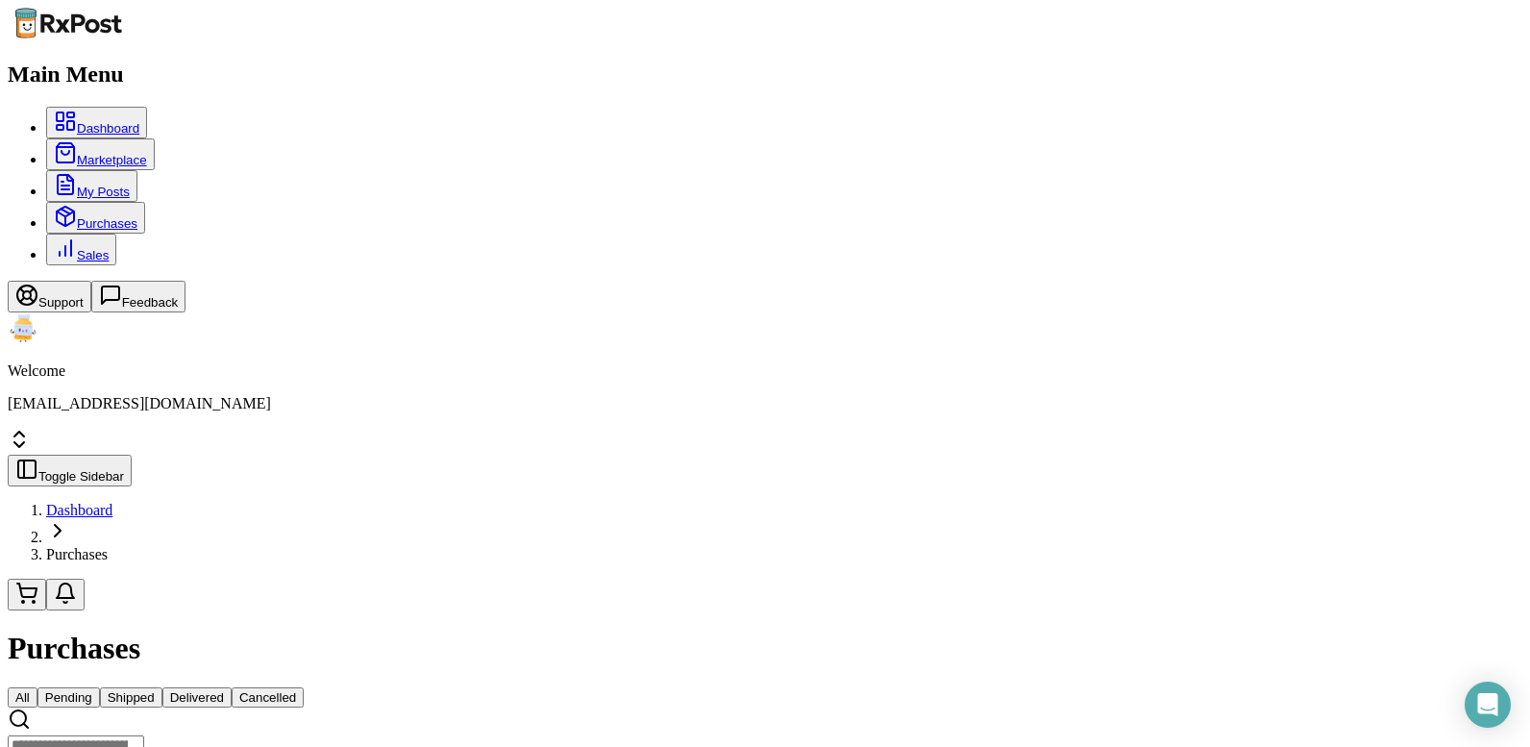 Image resolution: width=1530 pixels, height=747 pixels. I want to click on button: Feedback, so click(138, 296).